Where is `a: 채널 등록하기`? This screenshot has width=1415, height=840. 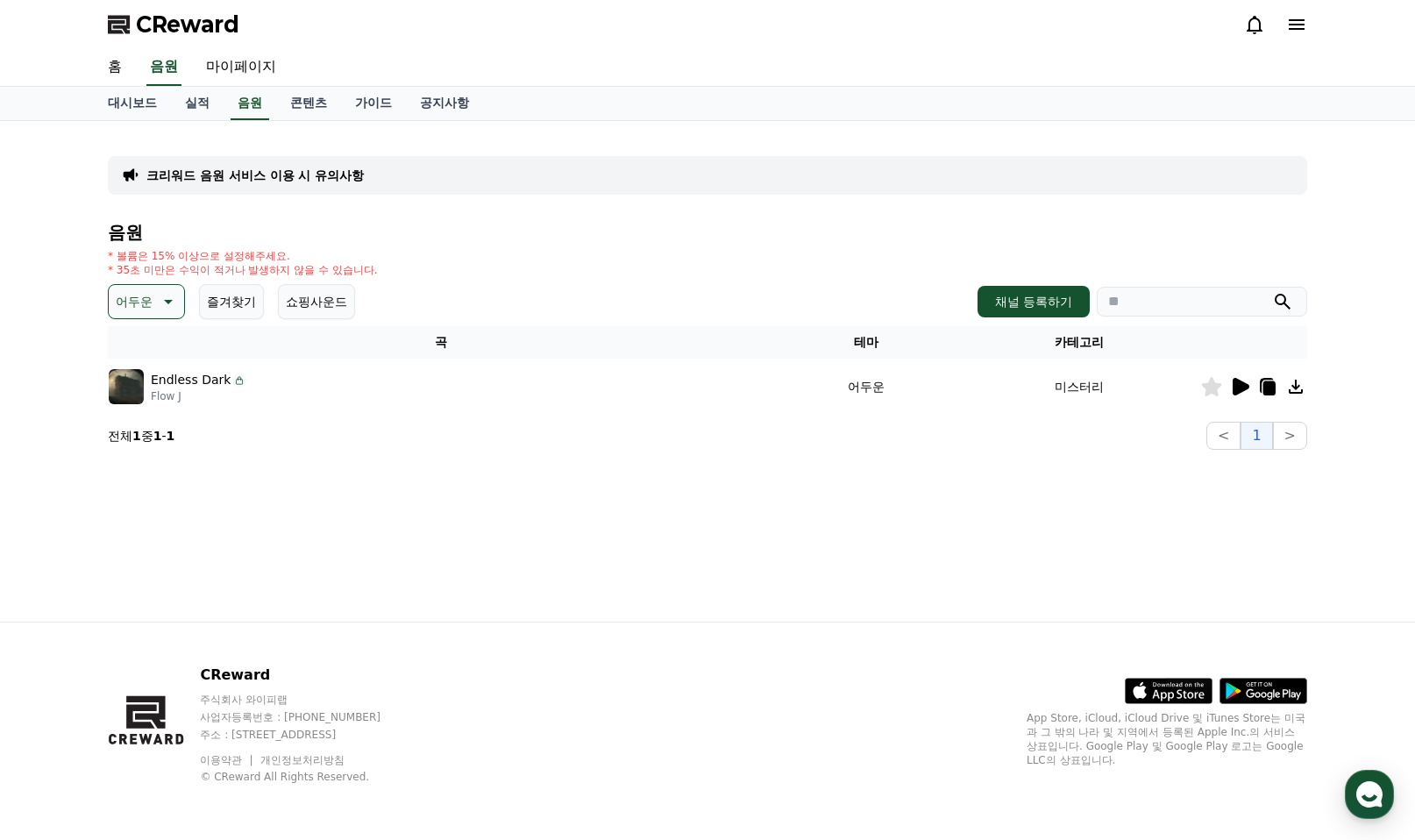 a: 채널 등록하기 is located at coordinates (1033, 302).